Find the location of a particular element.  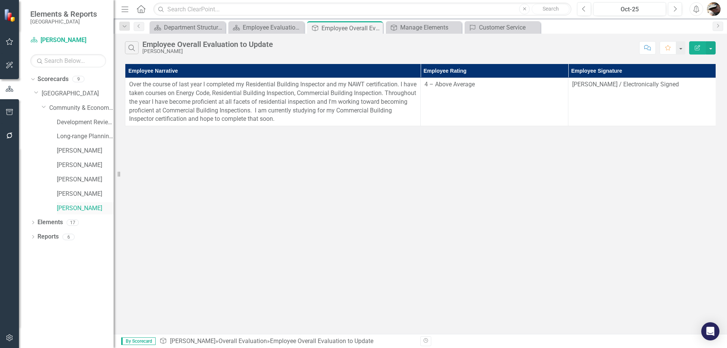

button: Crystal Lambert is located at coordinates (714, 9).